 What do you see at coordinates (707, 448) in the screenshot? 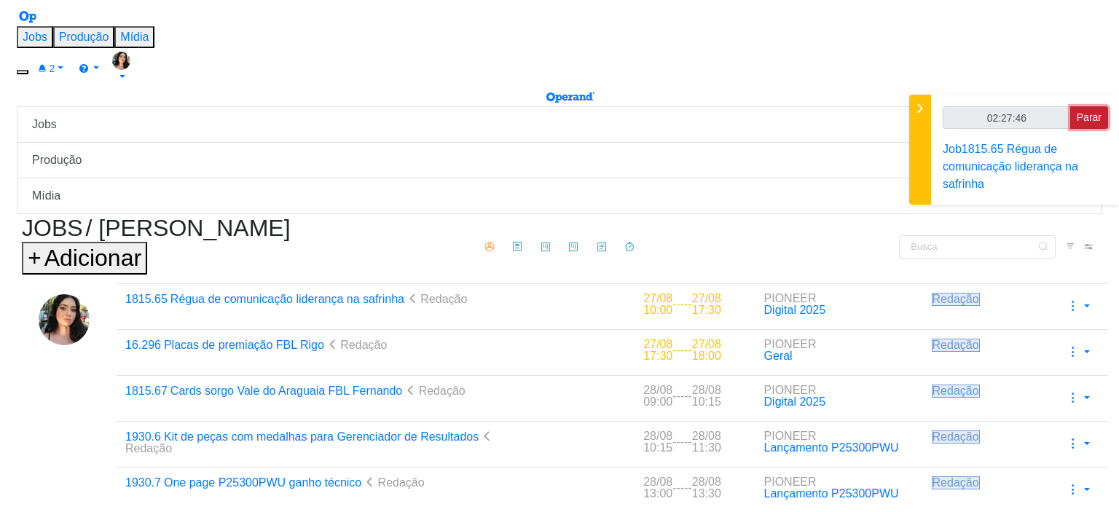
I see `div: 11:30` at bounding box center [707, 448].